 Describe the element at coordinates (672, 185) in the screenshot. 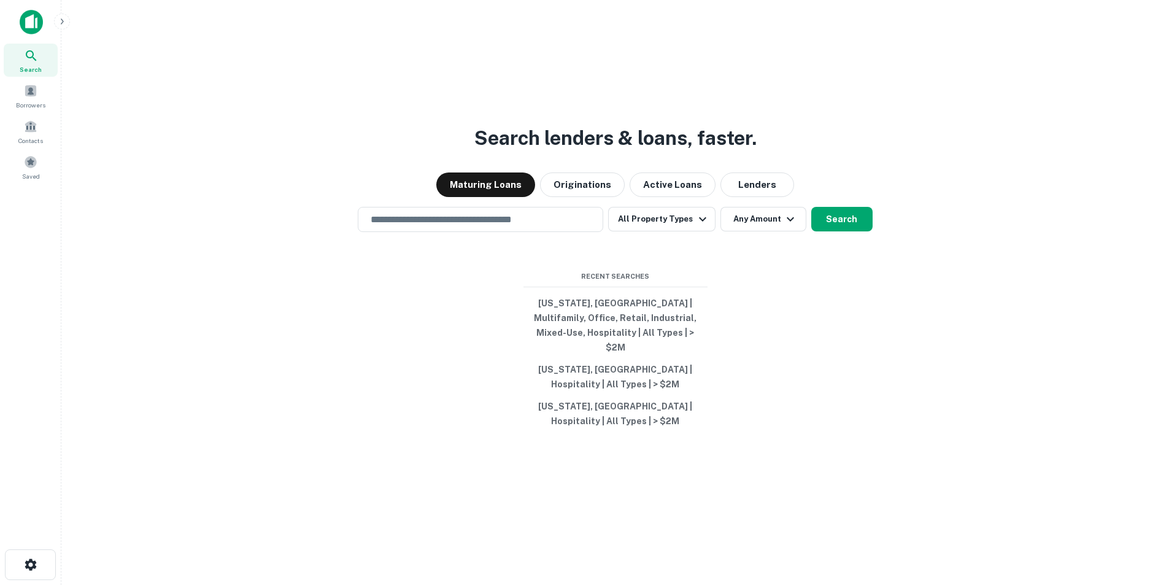

I see `button: Active Loans` at that location.